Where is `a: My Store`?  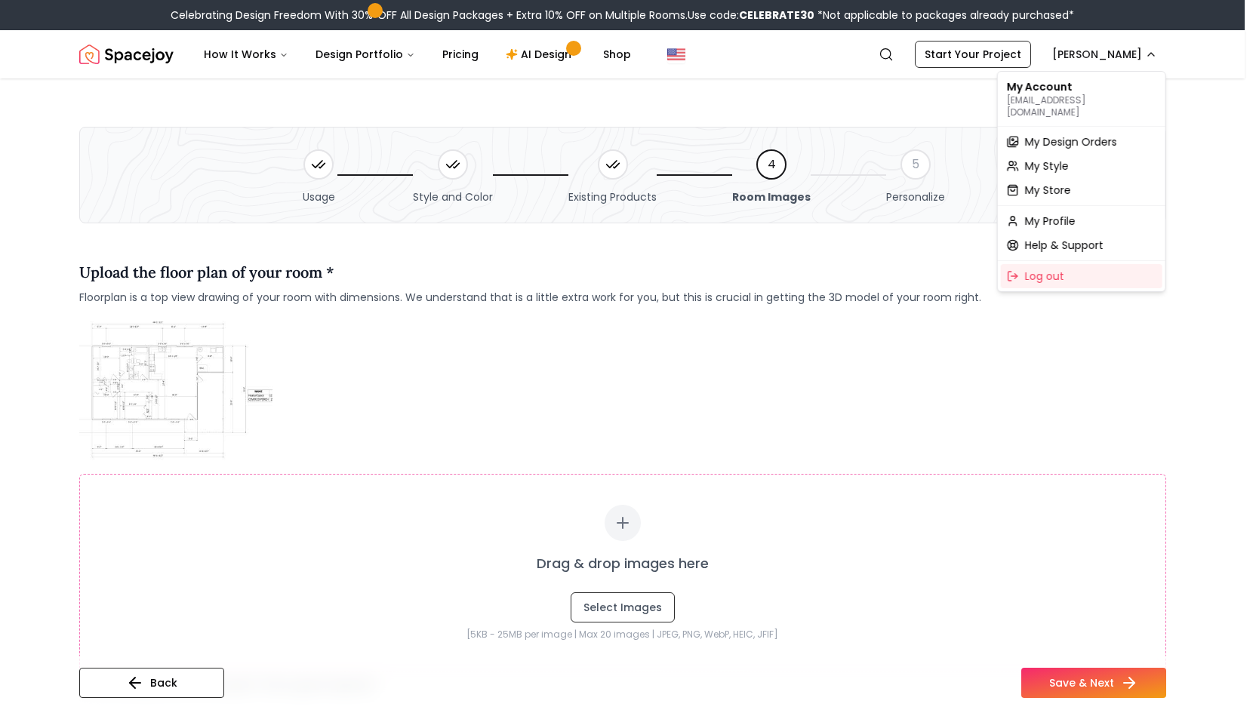 a: My Store is located at coordinates (1082, 190).